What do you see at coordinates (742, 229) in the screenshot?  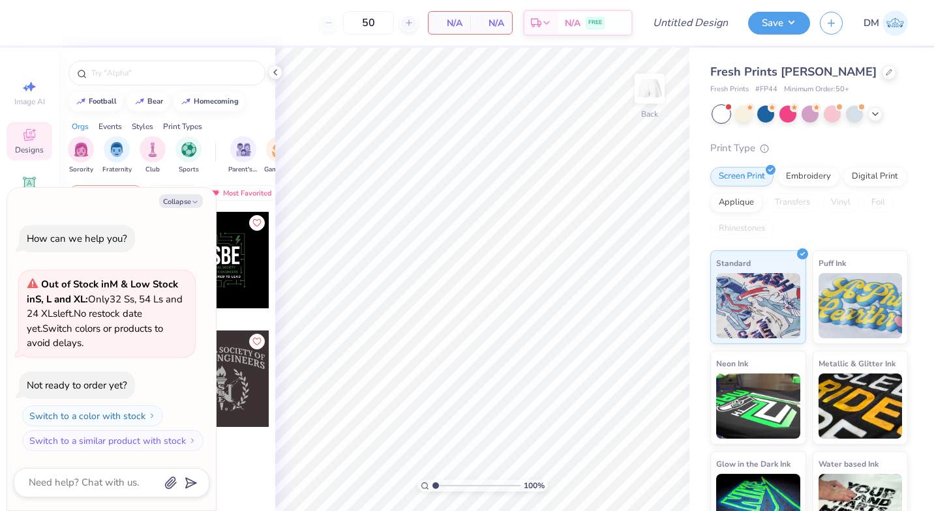 I see `div: Rhinestones` at bounding box center [742, 229].